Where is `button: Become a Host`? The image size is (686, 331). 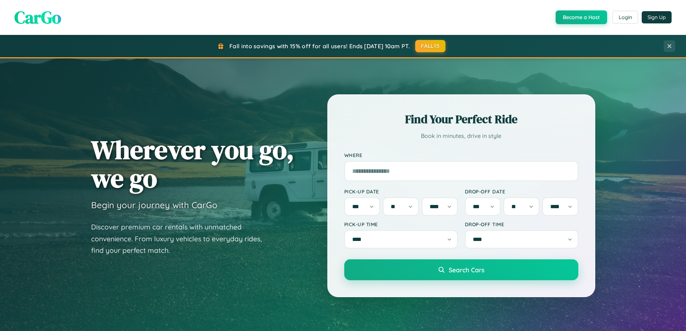
button: Become a Host is located at coordinates (581, 17).